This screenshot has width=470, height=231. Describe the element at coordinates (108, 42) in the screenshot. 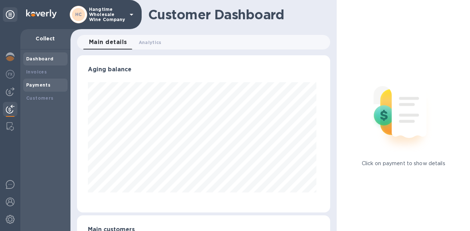

I see `span: Main details` at that location.